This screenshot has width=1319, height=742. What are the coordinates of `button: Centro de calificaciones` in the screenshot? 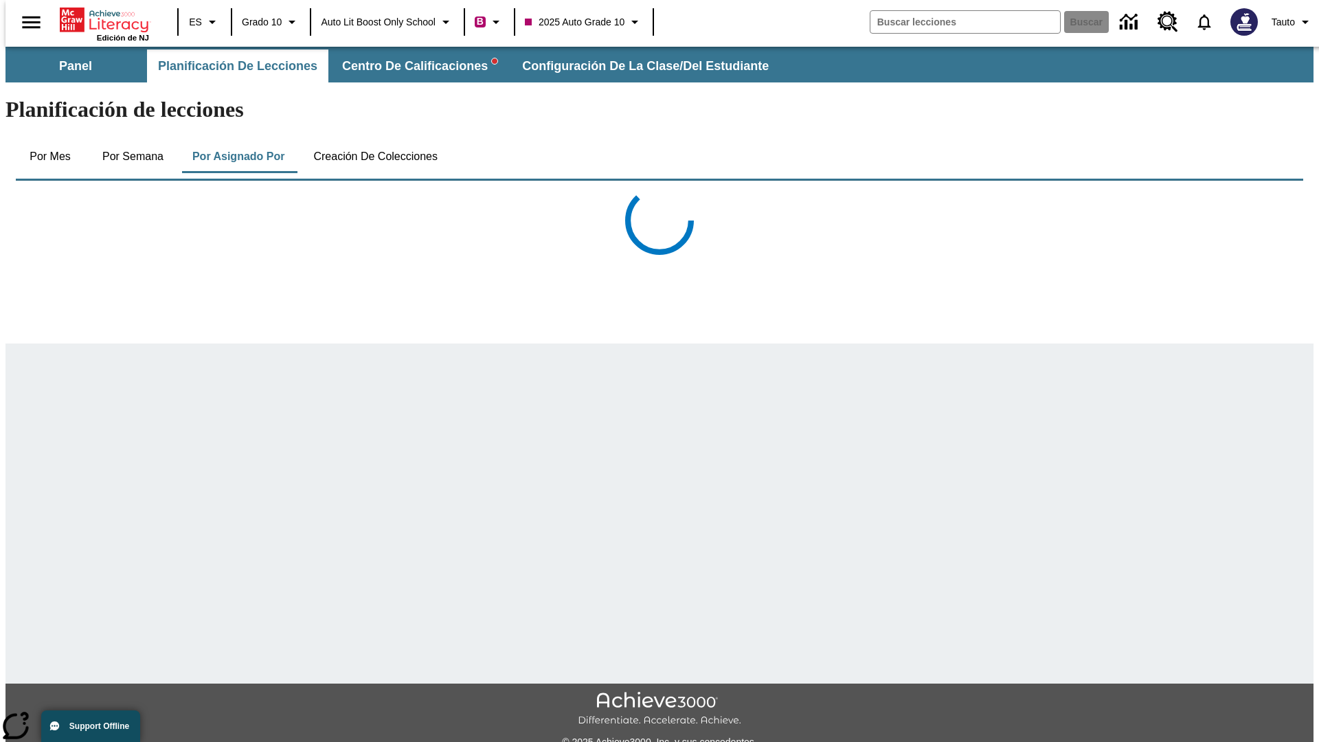 It's located at (420, 66).